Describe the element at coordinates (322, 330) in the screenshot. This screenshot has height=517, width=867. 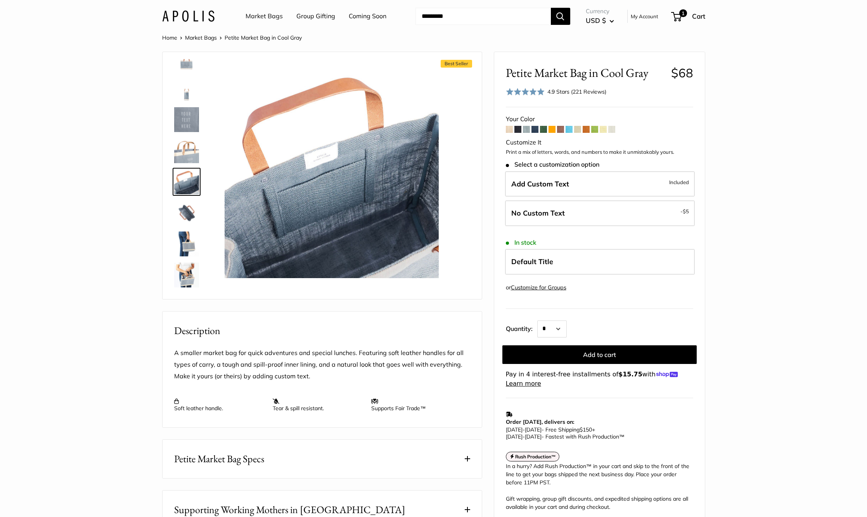
I see `h2: Description` at that location.